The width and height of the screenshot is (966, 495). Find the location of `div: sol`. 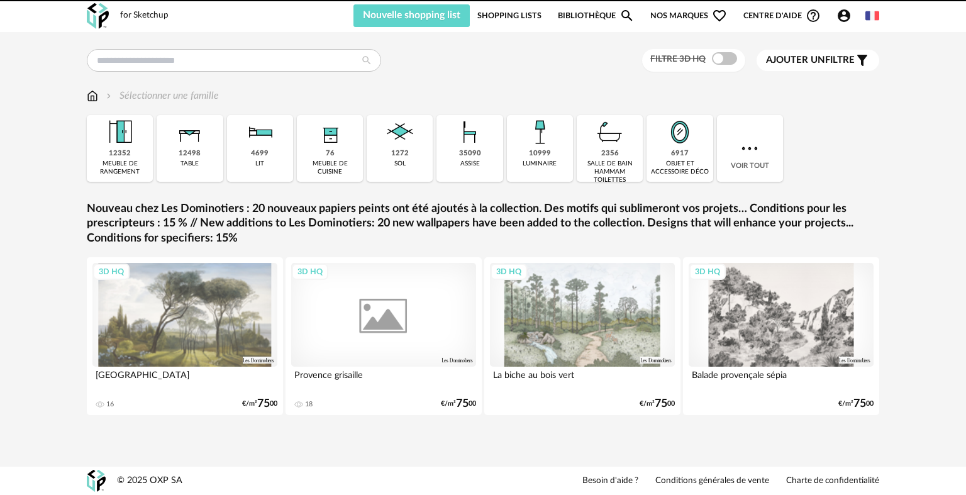

div: sol is located at coordinates (400, 164).